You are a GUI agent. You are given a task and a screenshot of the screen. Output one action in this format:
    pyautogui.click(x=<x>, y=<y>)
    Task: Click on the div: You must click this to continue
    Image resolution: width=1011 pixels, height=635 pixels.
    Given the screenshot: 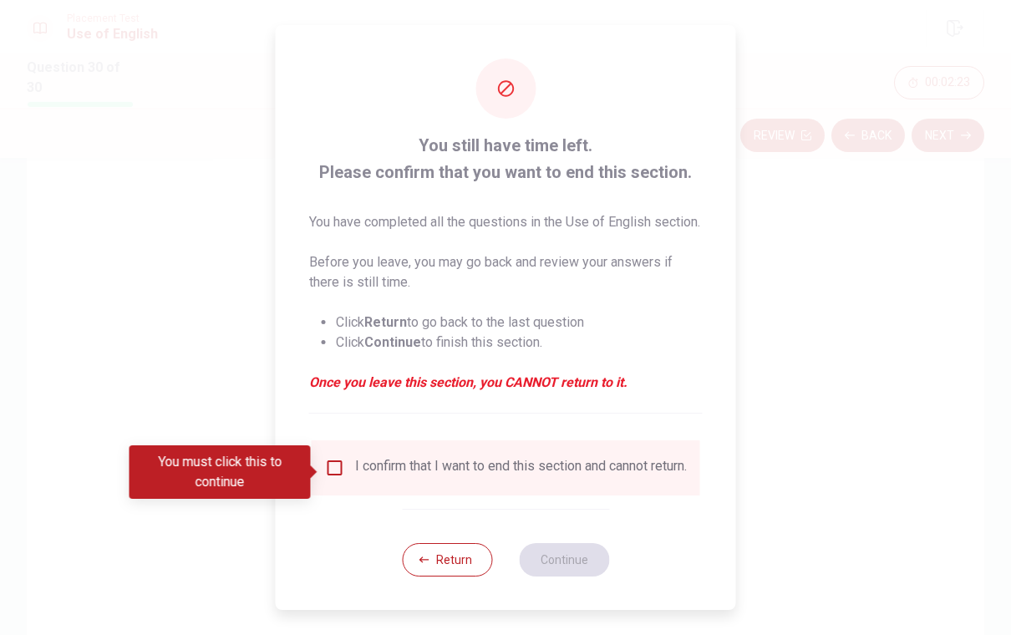 What is the action you would take?
    pyautogui.click(x=220, y=472)
    